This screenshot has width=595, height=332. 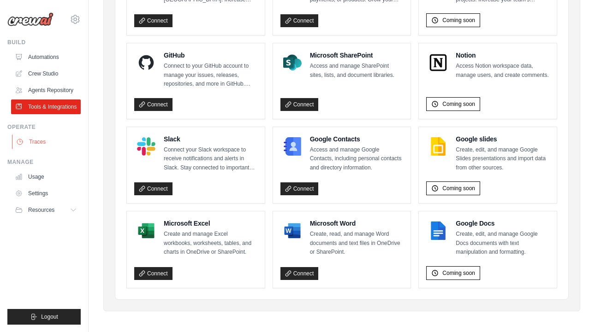 I want to click on a: Settings, so click(x=46, y=194).